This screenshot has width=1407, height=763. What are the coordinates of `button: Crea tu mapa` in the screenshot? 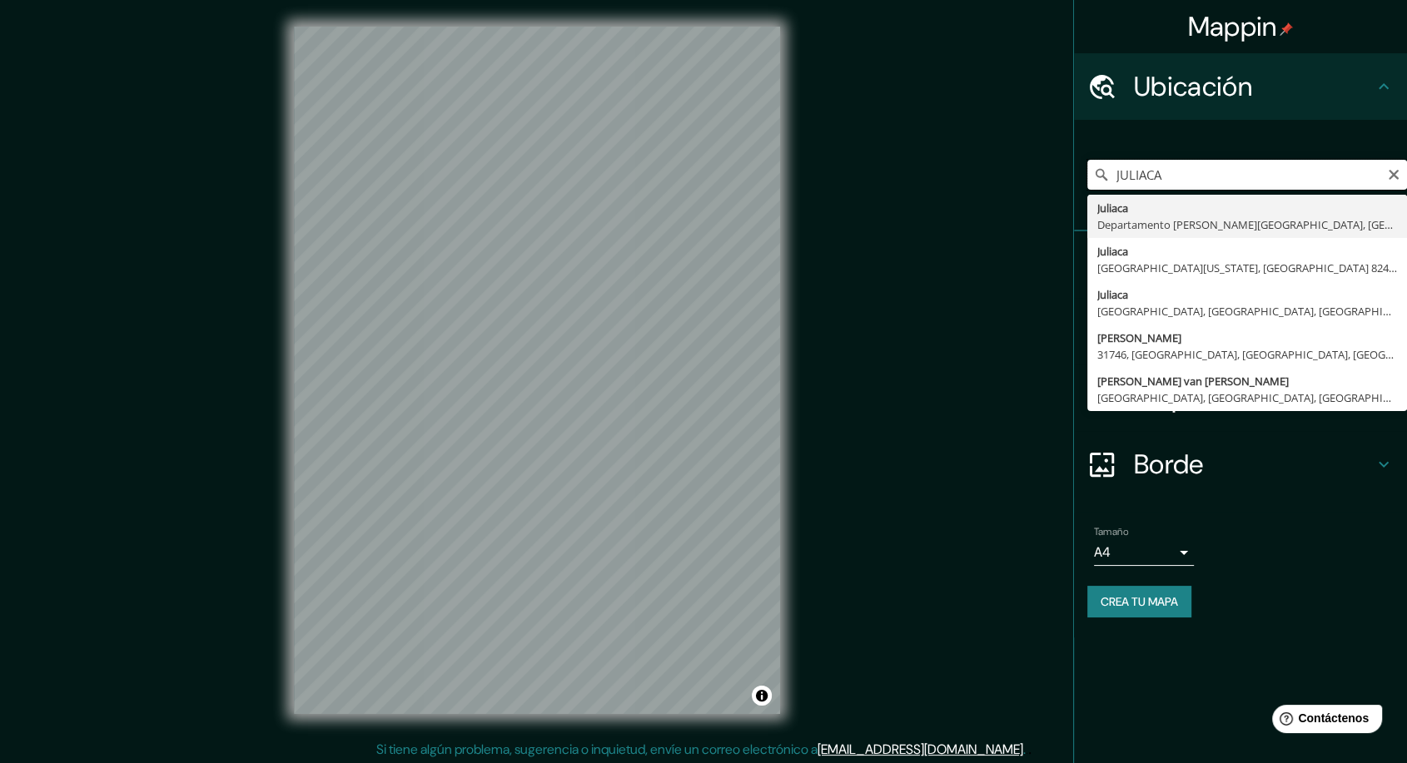 It's located at (1139, 602).